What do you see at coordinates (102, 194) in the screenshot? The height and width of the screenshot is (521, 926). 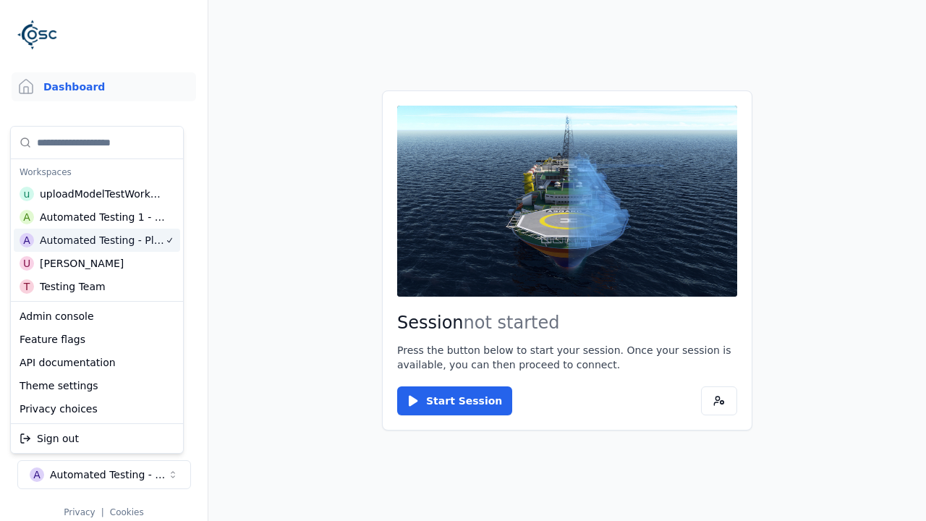 I see `div: uploadModelTestWorkspace` at bounding box center [102, 194].